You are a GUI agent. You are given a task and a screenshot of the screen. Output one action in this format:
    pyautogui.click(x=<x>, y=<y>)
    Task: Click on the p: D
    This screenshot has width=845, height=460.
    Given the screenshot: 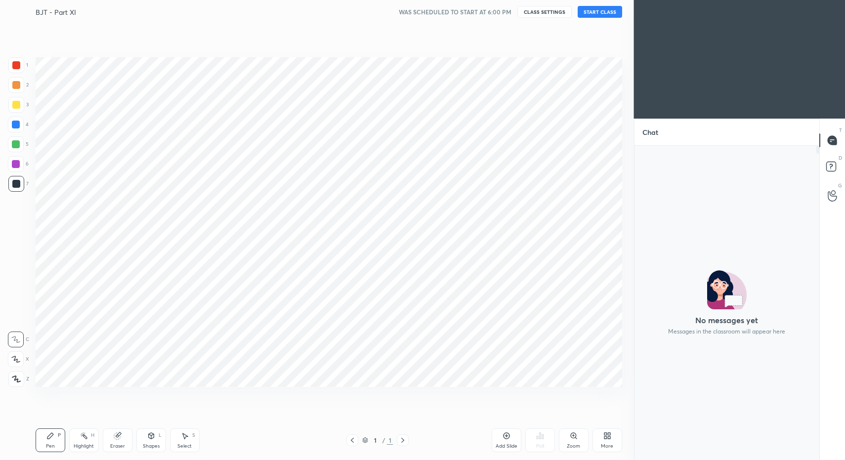 What is the action you would take?
    pyautogui.click(x=840, y=158)
    